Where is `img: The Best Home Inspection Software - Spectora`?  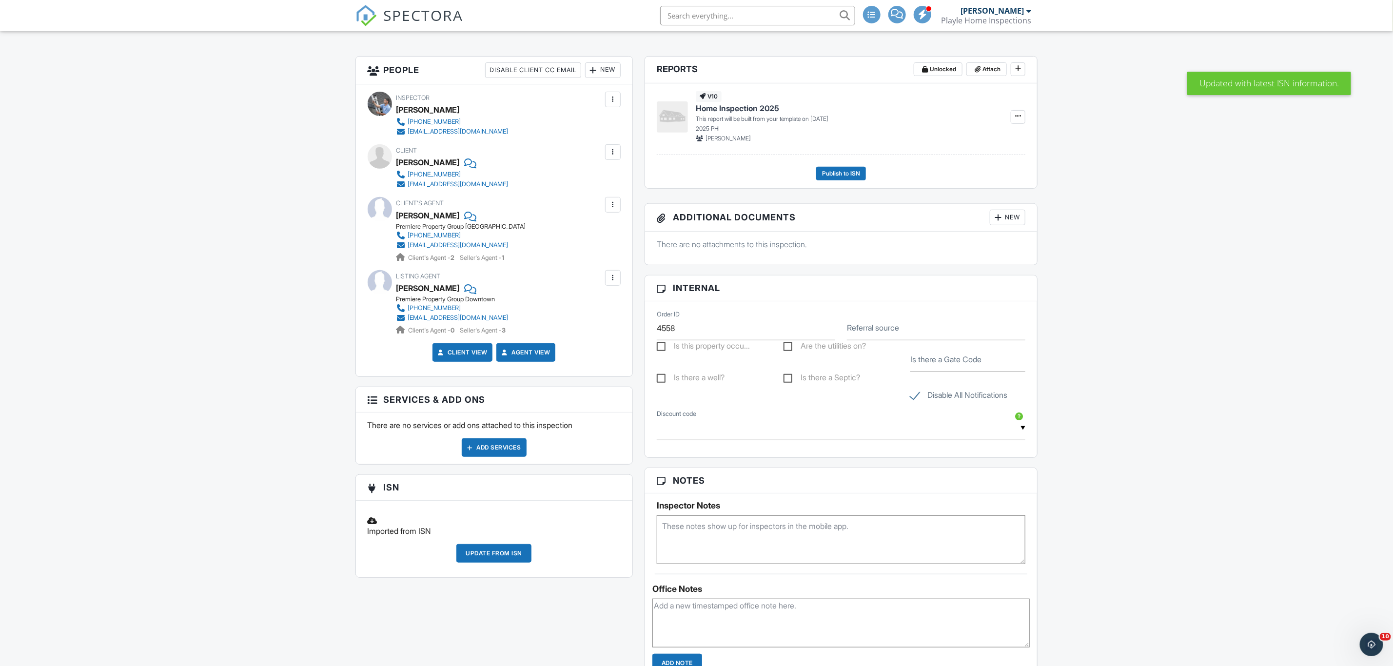
img: The Best Home Inspection Software - Spectora is located at coordinates (366, 16).